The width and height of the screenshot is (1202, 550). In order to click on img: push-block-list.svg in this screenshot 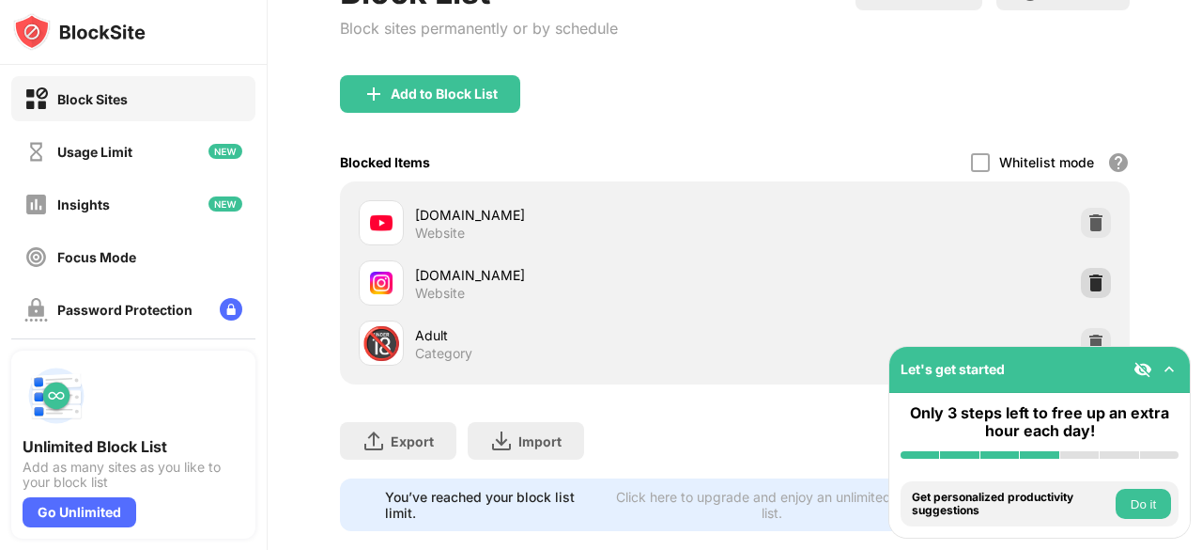, I will do `click(56, 395)`.